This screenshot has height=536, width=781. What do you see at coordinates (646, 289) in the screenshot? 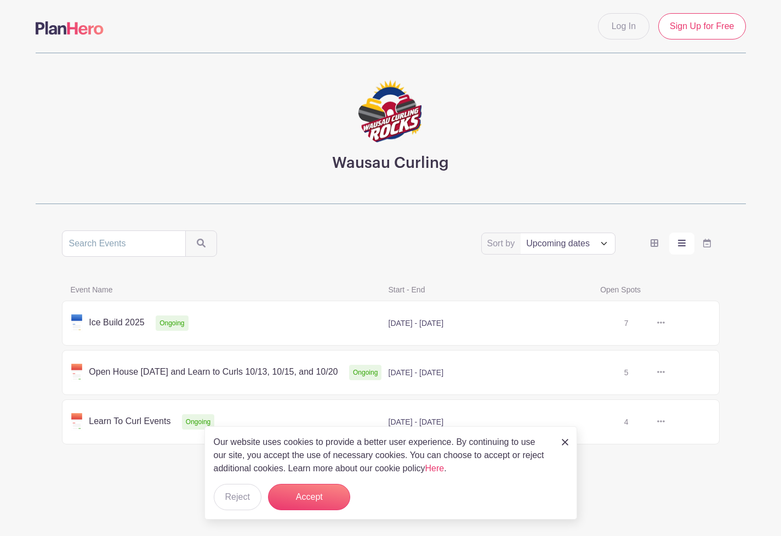
I see `span: Open Spots` at bounding box center [646, 289].